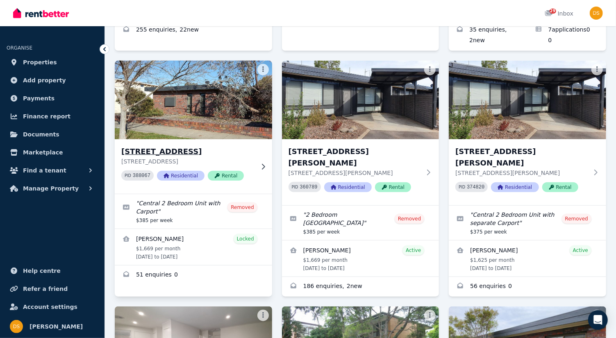 The image size is (616, 338). I want to click on a: Applications for 2/61 Balaclava Rd, Shepparton, so click(566, 36).